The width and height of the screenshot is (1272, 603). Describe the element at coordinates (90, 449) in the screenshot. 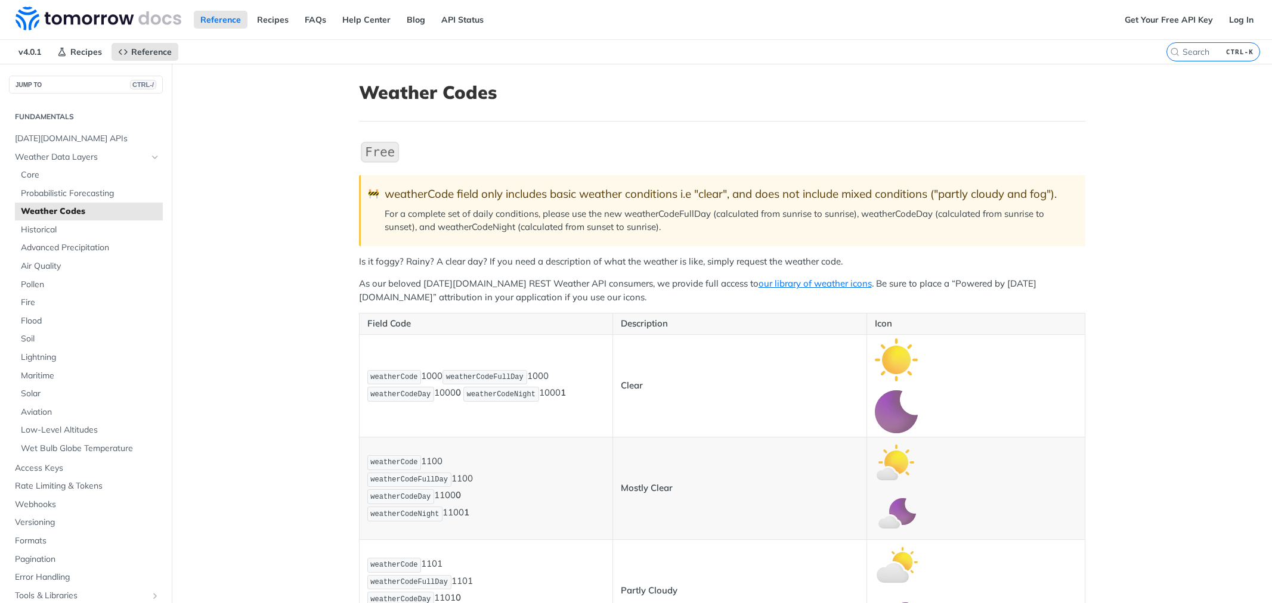

I see `span: Wet Bulb Globe Temperature` at that location.